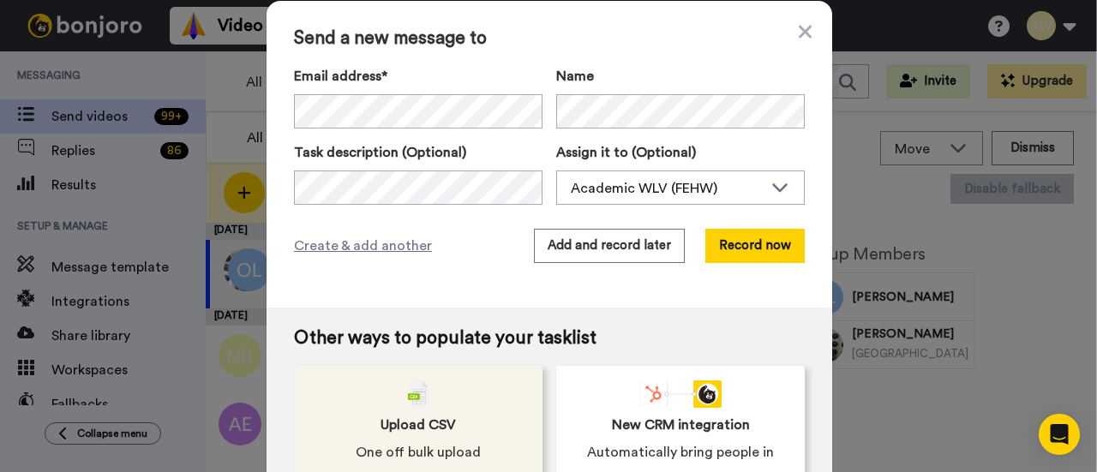 Image resolution: width=1097 pixels, height=472 pixels. I want to click on span: One off bulk upload, so click(418, 453).